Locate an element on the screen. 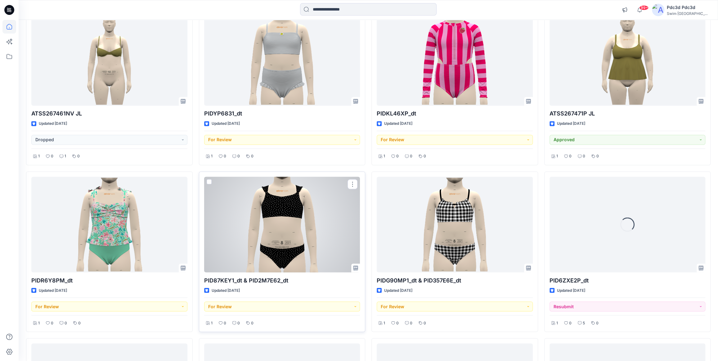 This screenshot has height=361, width=718. p: PIDR6Y8PM_dt is located at coordinates (109, 280).